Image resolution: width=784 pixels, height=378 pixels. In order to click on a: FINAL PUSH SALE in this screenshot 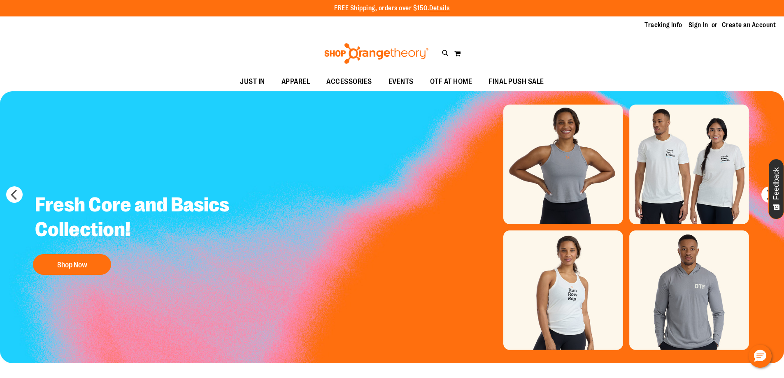, I will do `click(516, 82)`.